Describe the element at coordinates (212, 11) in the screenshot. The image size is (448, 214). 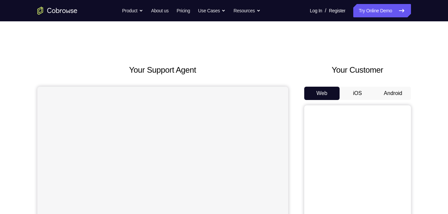
I see `button: Use Cases` at that location.